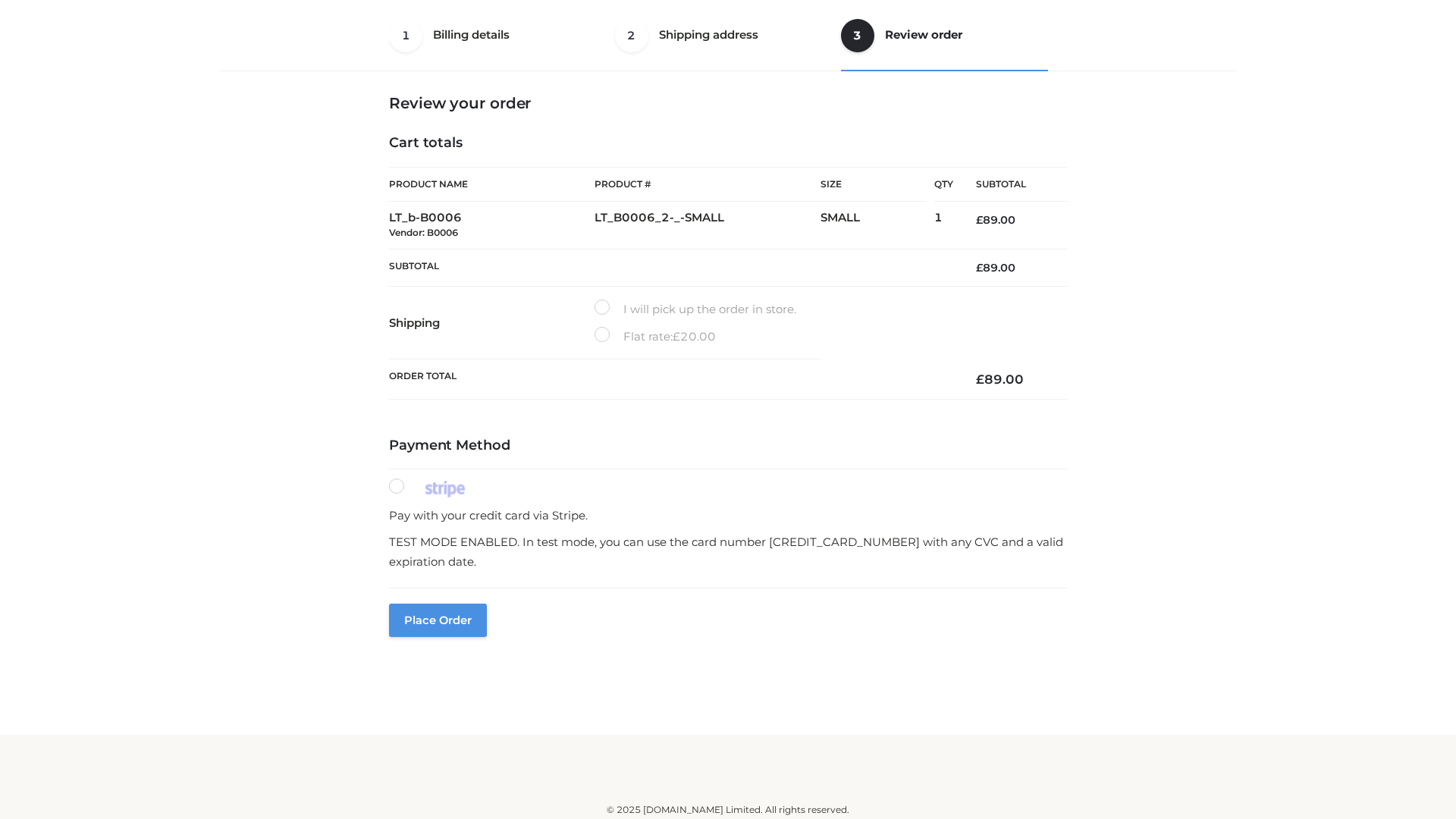  Describe the element at coordinates (728, 103) in the screenshot. I see `h3: Review your order` at that location.